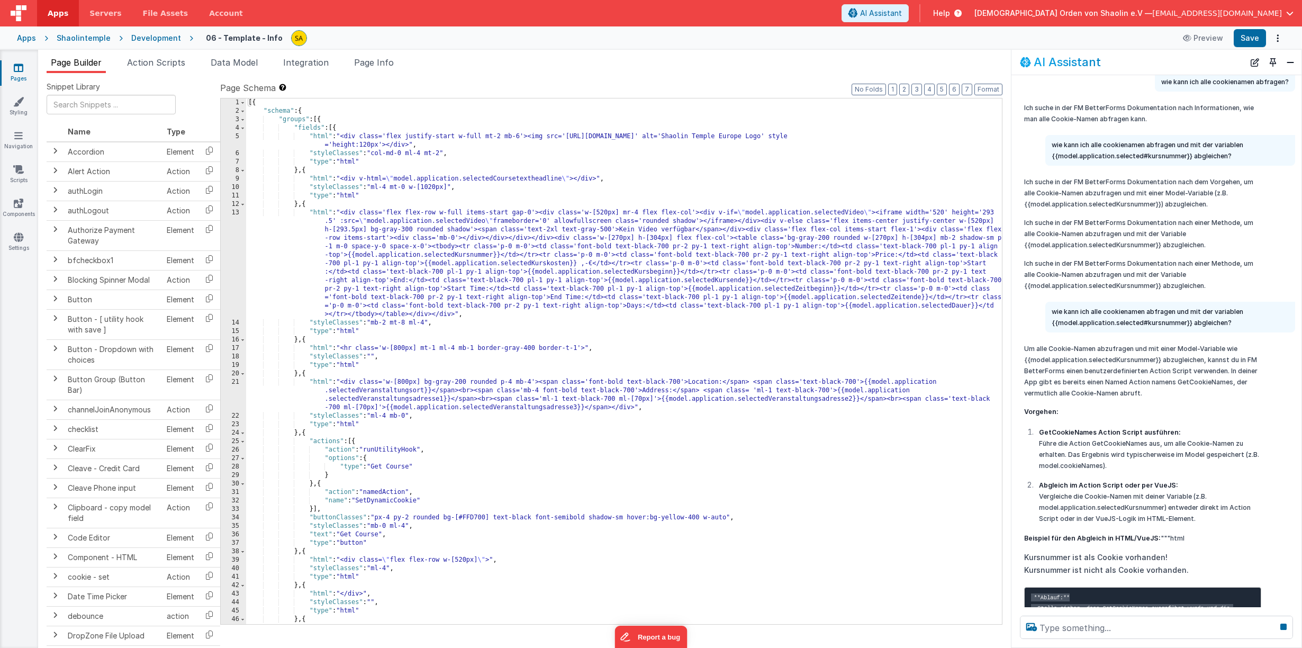 Image resolution: width=1302 pixels, height=648 pixels. What do you see at coordinates (113, 260) in the screenshot?
I see `td: bfcheckbox1` at bounding box center [113, 260].